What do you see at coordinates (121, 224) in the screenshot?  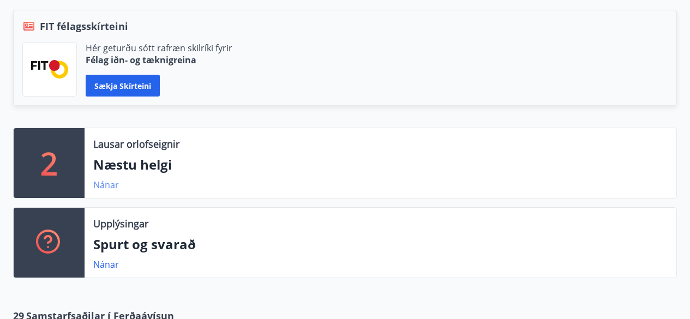 I see `p: Upplýsingar` at bounding box center [121, 224].